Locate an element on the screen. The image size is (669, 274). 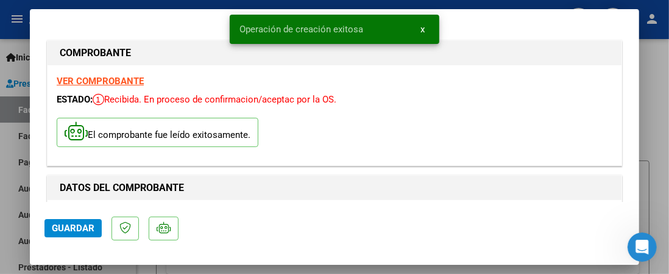
span: Guardar is located at coordinates (73, 228).